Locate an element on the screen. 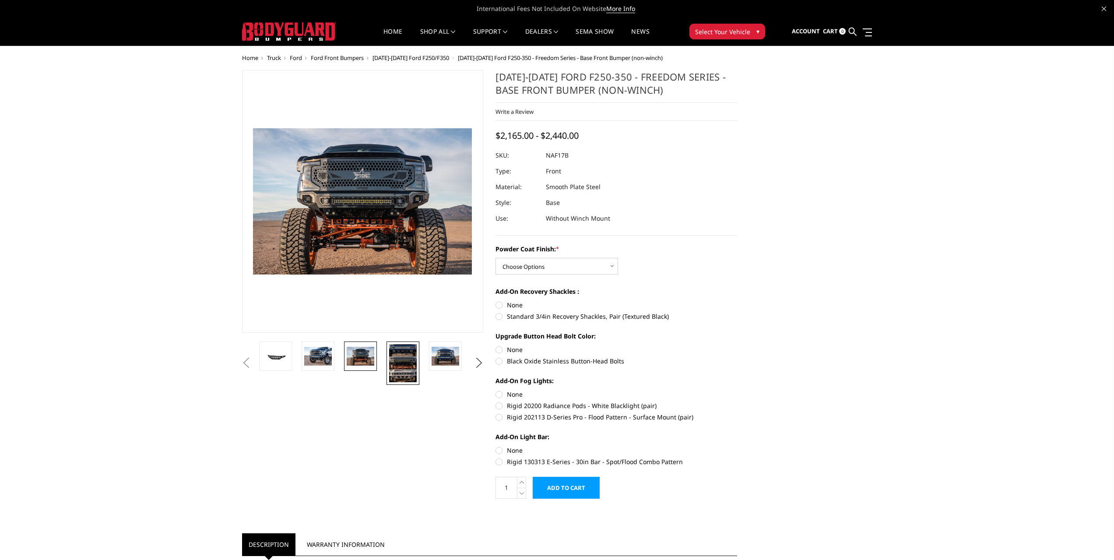 This screenshot has width=1114, height=560. a: Account is located at coordinates (806, 32).